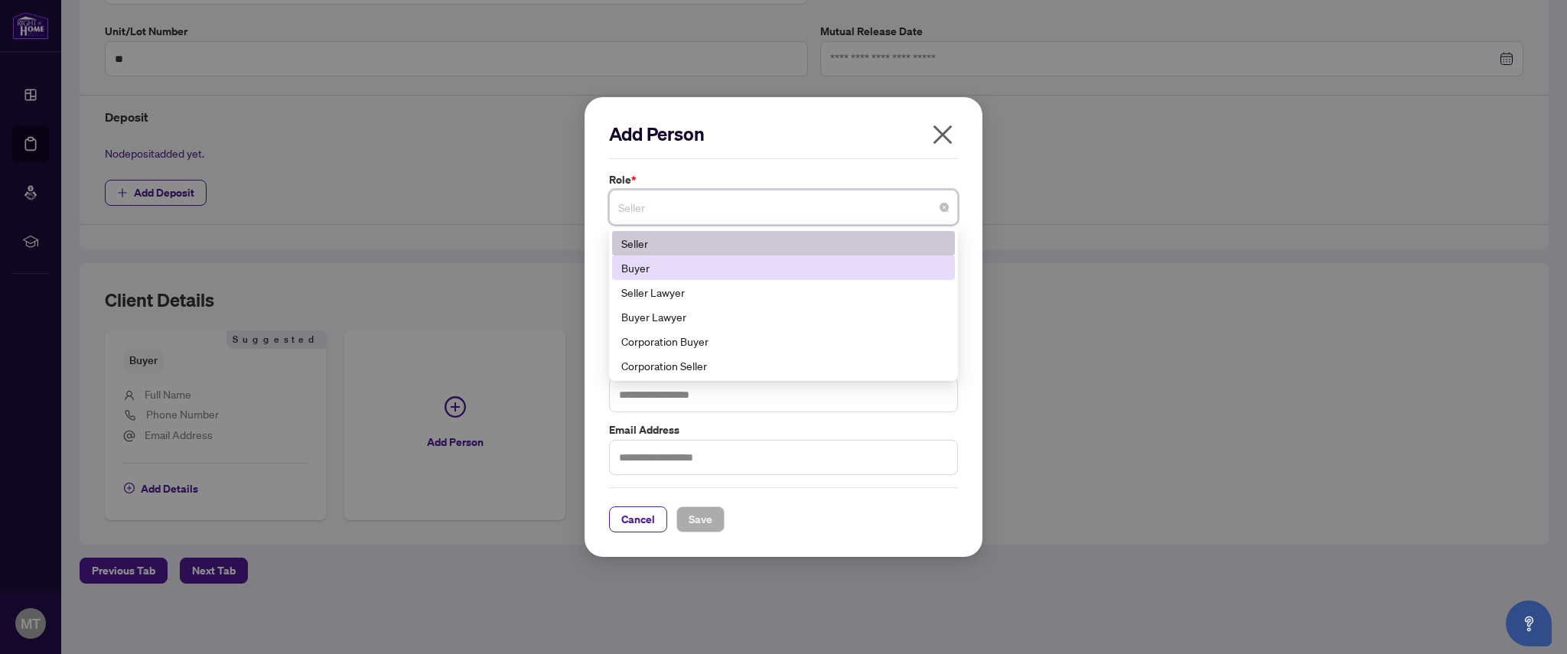 This screenshot has width=1567, height=654. What do you see at coordinates (784, 134) in the screenshot?
I see `h2: Add Person` at bounding box center [784, 134].